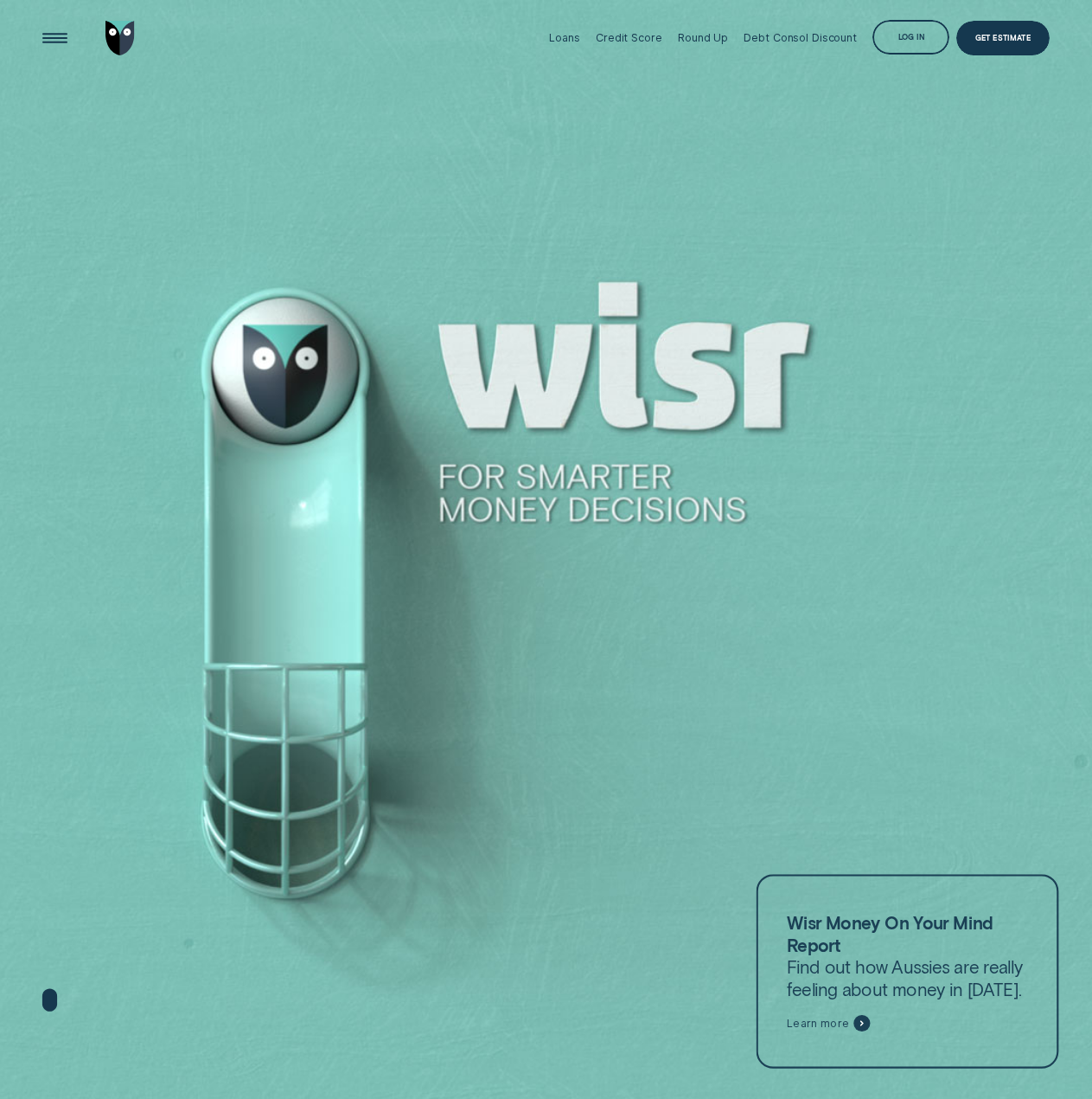 The width and height of the screenshot is (1092, 1099). I want to click on strong: Wisr Money On Your Mind Report, so click(890, 933).